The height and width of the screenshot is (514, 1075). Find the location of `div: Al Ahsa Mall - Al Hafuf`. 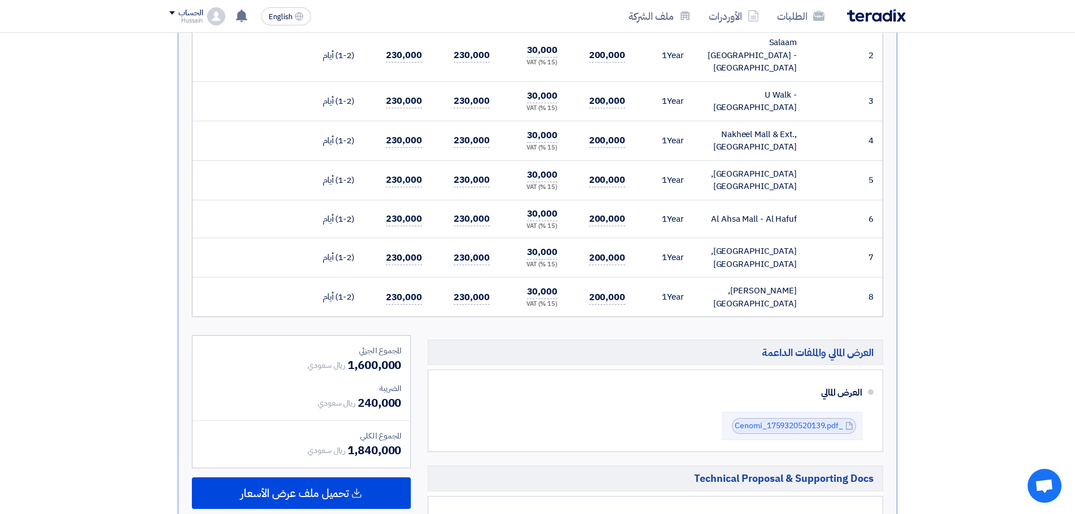

div: Al Ahsa Mall - Al Hafuf is located at coordinates (750, 219).